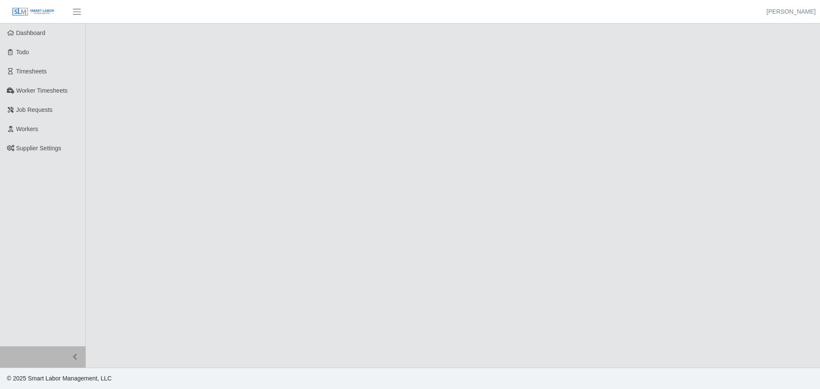  Describe the element at coordinates (31, 33) in the screenshot. I see `span: Dashboard` at that location.